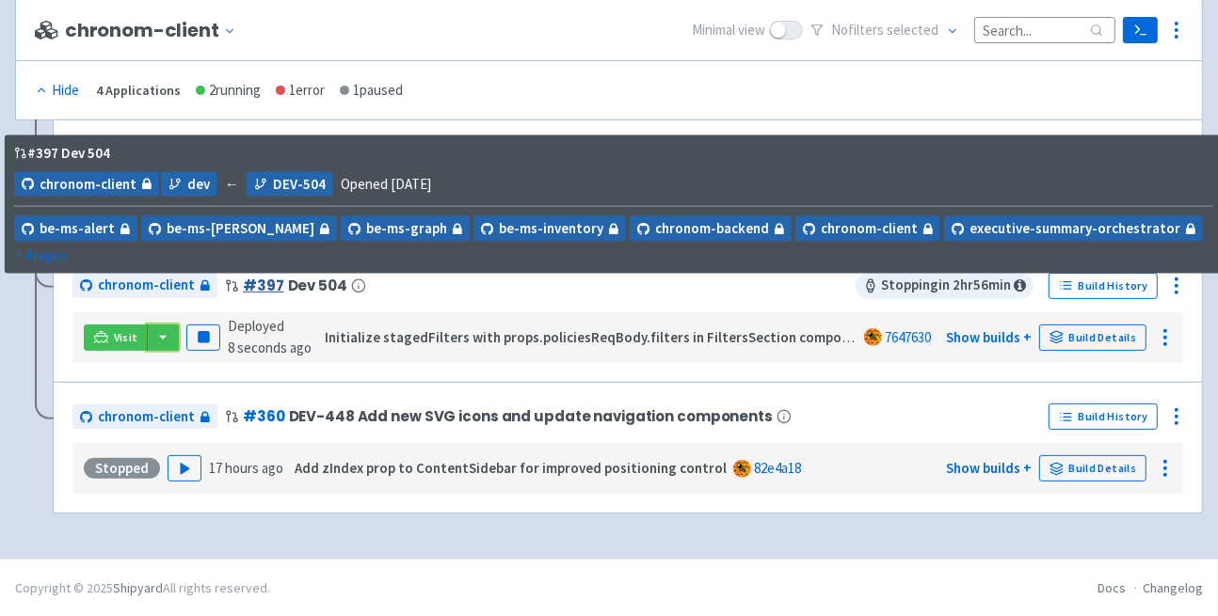 This screenshot has width=1218, height=616. Describe the element at coordinates (317, 285) in the screenshot. I see `span: Dev 504` at that location.